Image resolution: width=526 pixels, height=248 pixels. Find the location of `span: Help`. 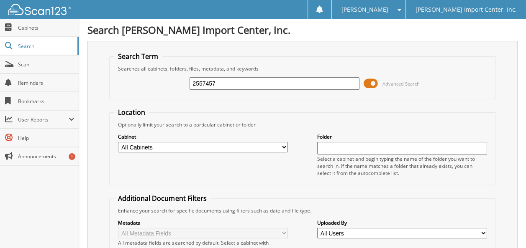

span: Help is located at coordinates (46, 138).